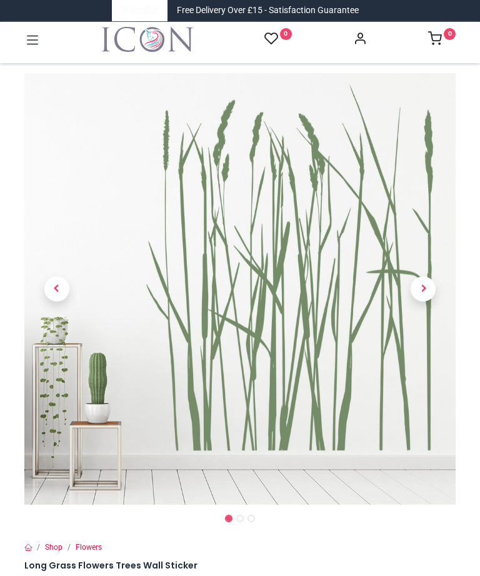 This screenshot has height=576, width=480. I want to click on h1: Long Grass Flowers Trees Wall Sticker, so click(240, 566).